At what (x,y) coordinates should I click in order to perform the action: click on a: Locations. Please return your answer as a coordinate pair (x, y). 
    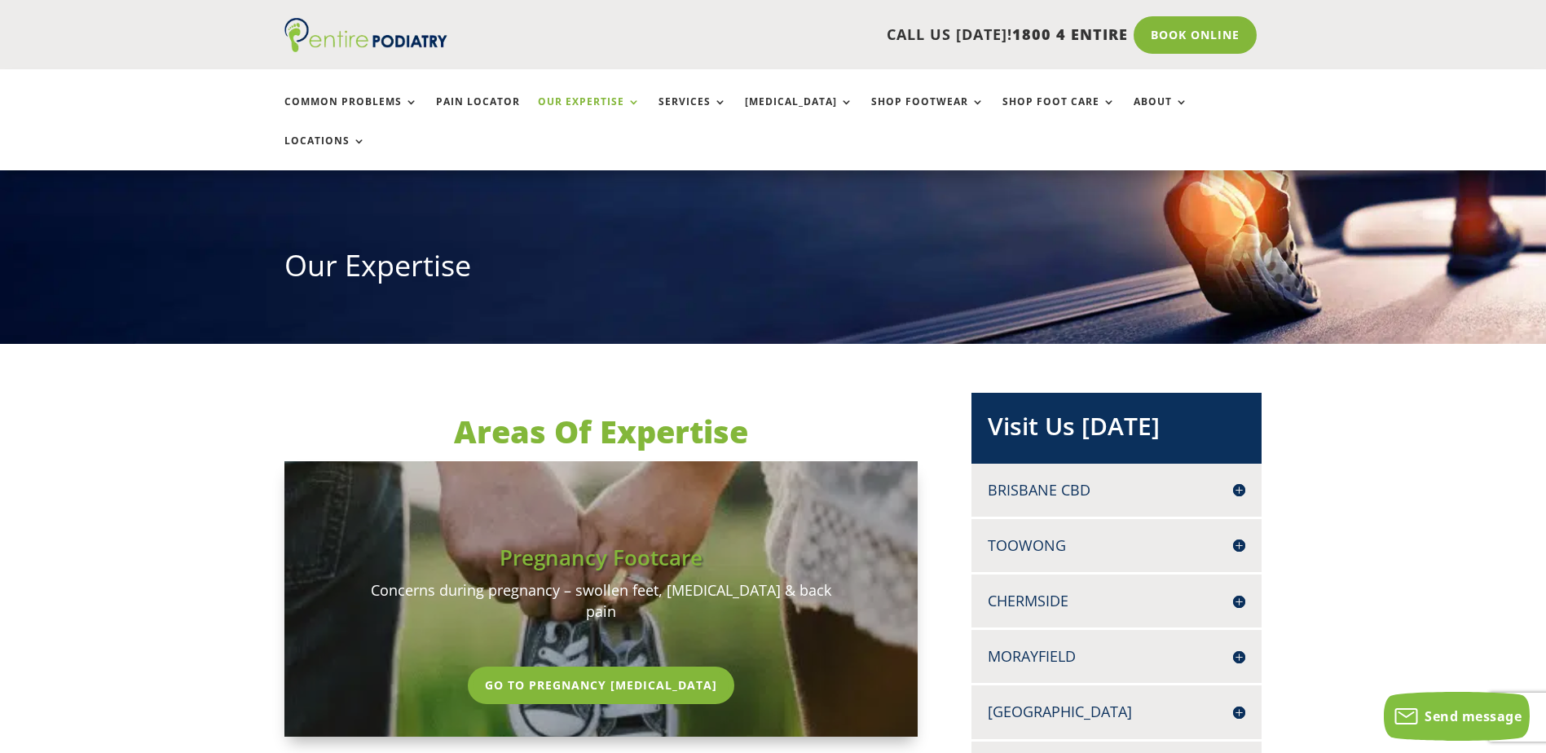
    Looking at the image, I should click on (325, 152).